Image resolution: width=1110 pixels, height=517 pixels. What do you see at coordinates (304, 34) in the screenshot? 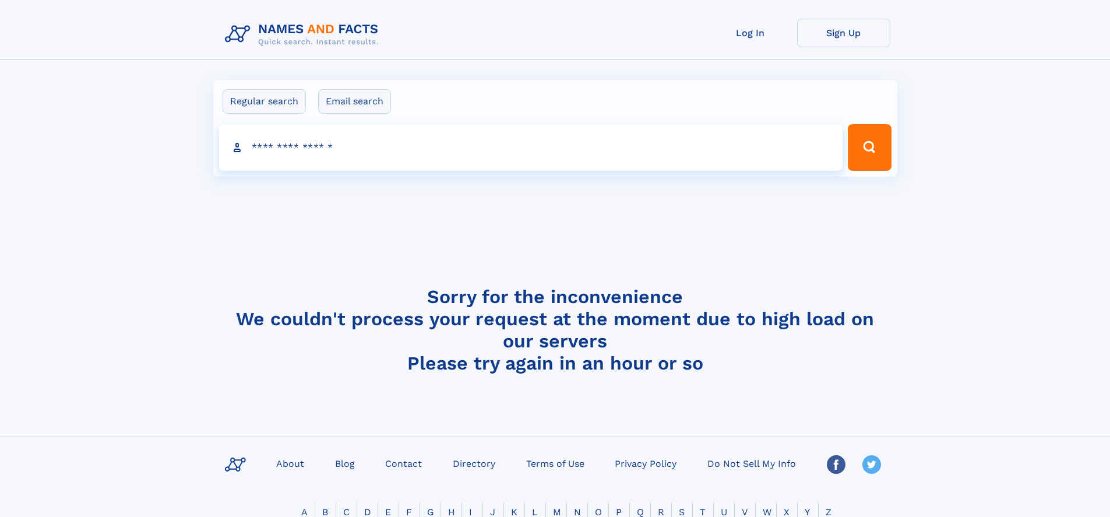
I see `img: Logo Names and Facts` at bounding box center [304, 34].